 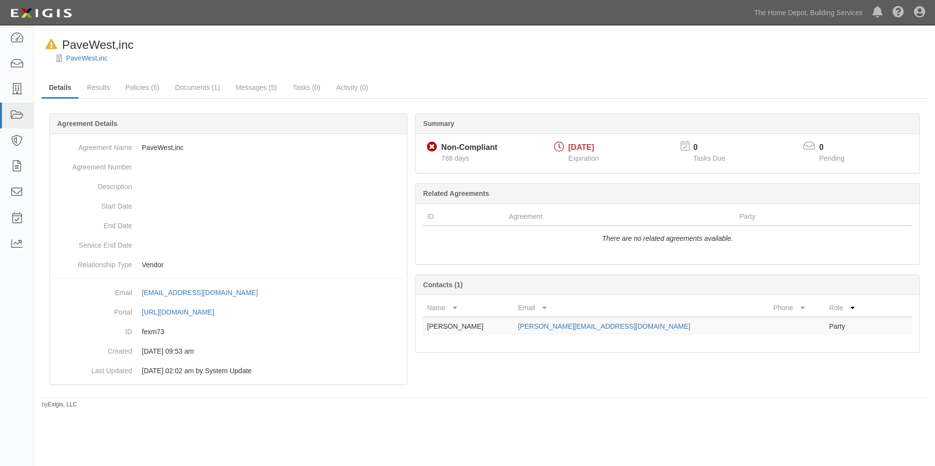 I want to click on i: In Default since 04/26/2024, so click(x=51, y=44).